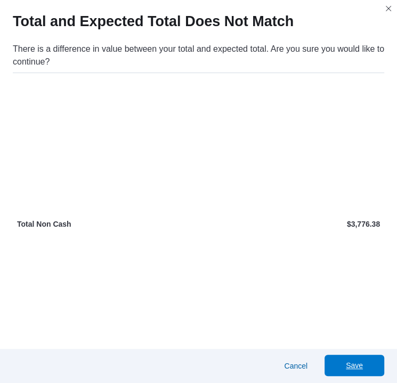 The height and width of the screenshot is (383, 397). What do you see at coordinates (389, 9) in the screenshot?
I see `button: Closes this modal window` at bounding box center [389, 9].